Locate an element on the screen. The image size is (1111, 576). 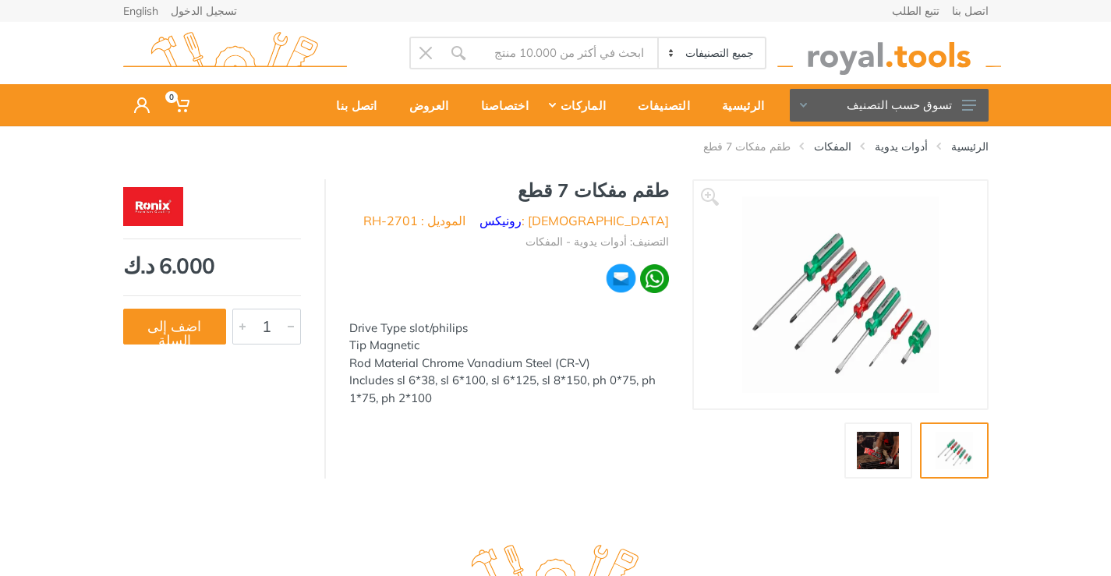
img: ma.webp is located at coordinates (621, 278).